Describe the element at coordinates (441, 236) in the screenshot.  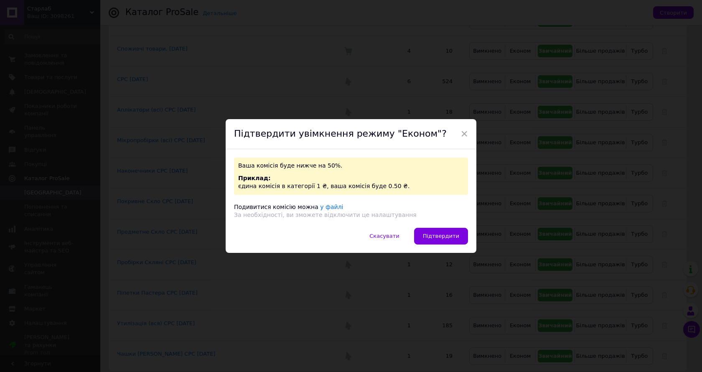
I see `span: Підтвердити` at that location.